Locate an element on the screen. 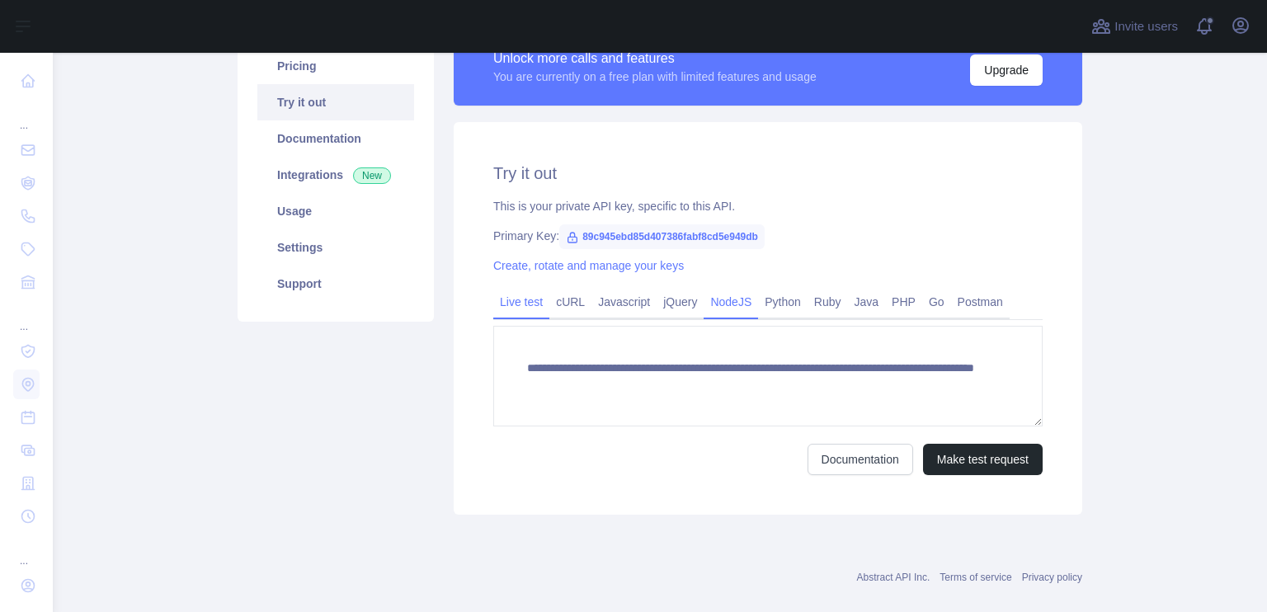 Image resolution: width=1267 pixels, height=612 pixels. a: Usage is located at coordinates (336, 211).